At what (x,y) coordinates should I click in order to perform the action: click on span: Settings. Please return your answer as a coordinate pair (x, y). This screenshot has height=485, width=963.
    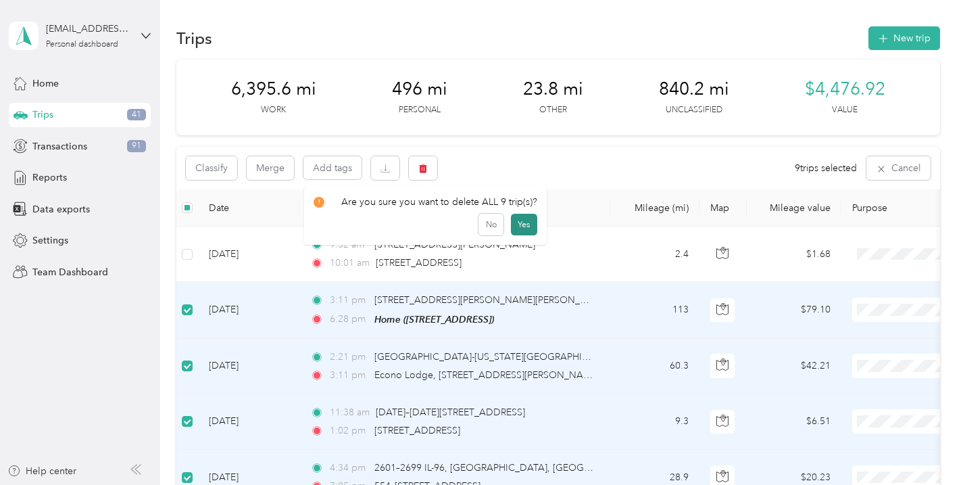
    Looking at the image, I should click on (50, 240).